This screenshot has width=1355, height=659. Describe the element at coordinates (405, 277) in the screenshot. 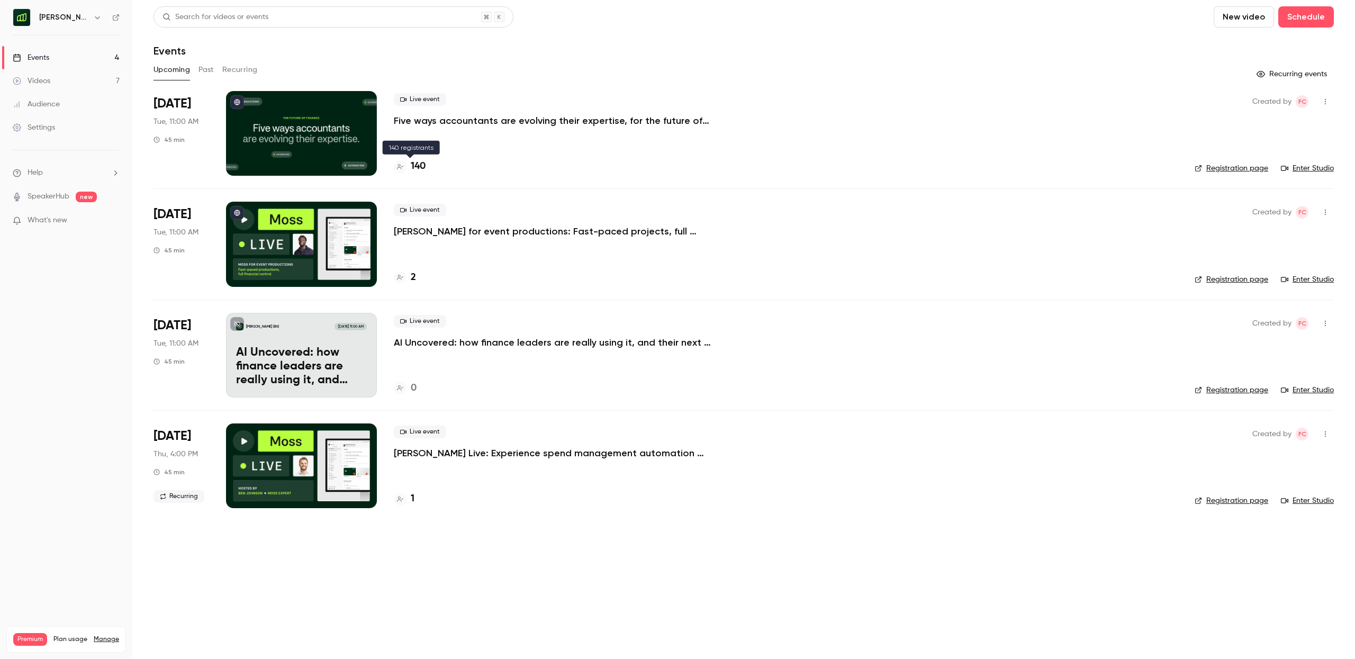

I see `a: 2` at that location.